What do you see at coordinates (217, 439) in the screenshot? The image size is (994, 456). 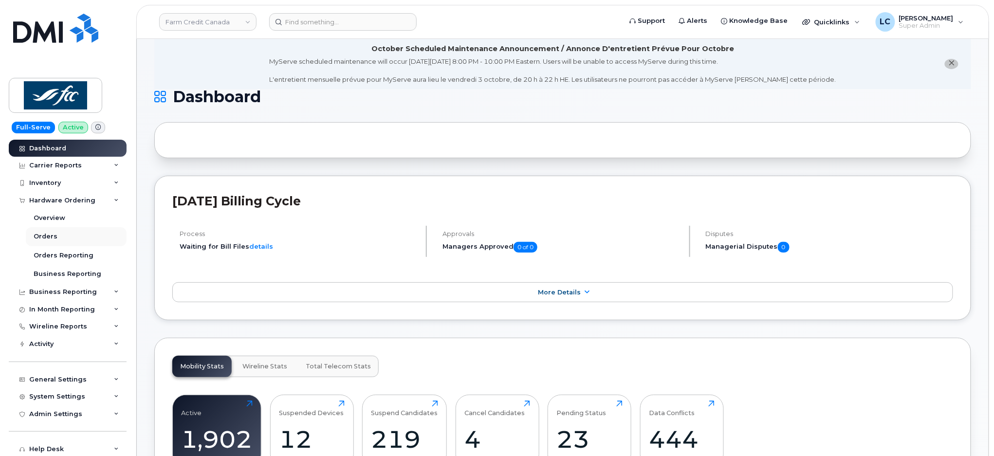 I see `div: 1,902` at bounding box center [217, 439].